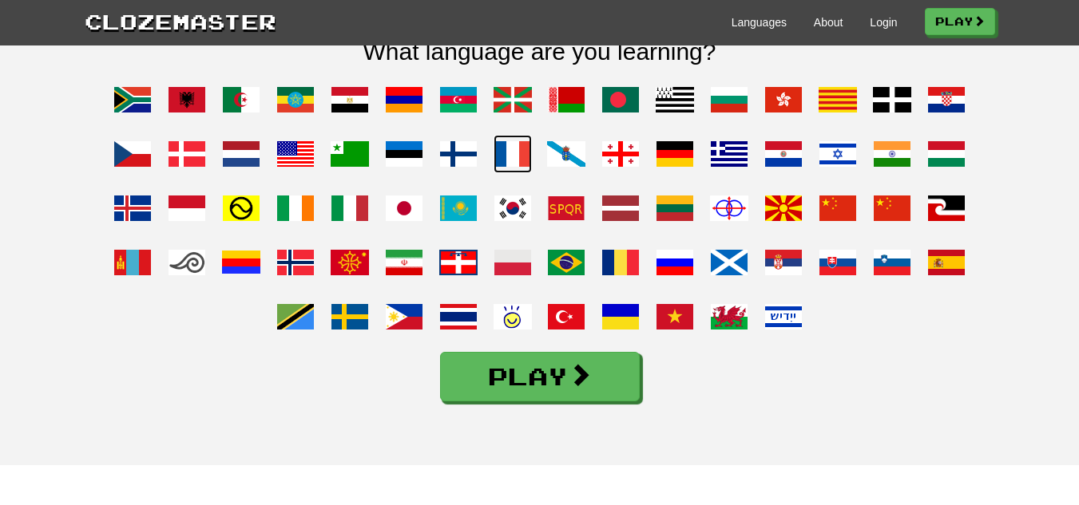 This screenshot has height=505, width=1079. What do you see at coordinates (828, 22) in the screenshot?
I see `a: About` at bounding box center [828, 22].